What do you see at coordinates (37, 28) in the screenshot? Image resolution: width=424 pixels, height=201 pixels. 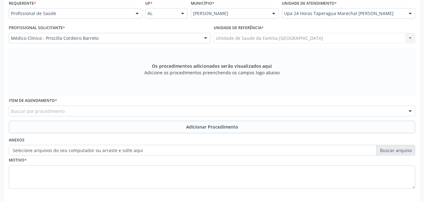 I see `label: Profissional Solicitante` at bounding box center [37, 28].